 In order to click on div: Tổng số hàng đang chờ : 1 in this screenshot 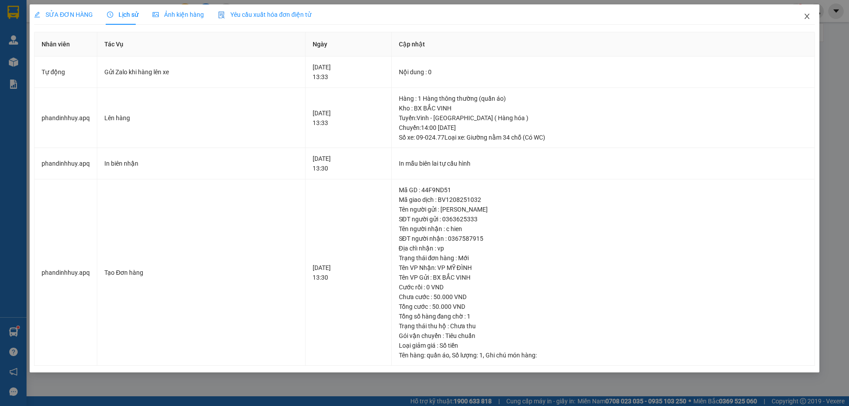, I will do `click(603, 317)`.